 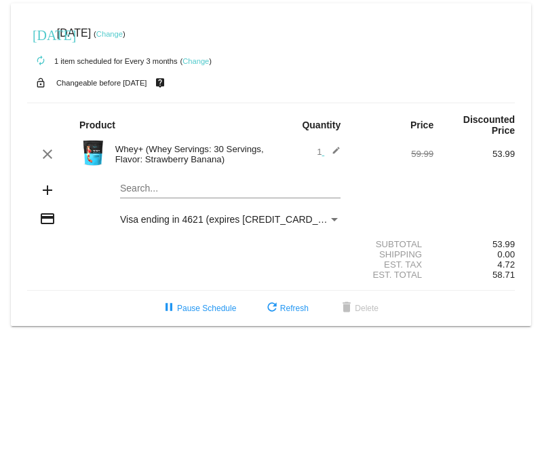 I want to click on div: Whey+ (Whey Servings: 30 Servings, Flavor: Strawberry Banana), so click(x=190, y=154).